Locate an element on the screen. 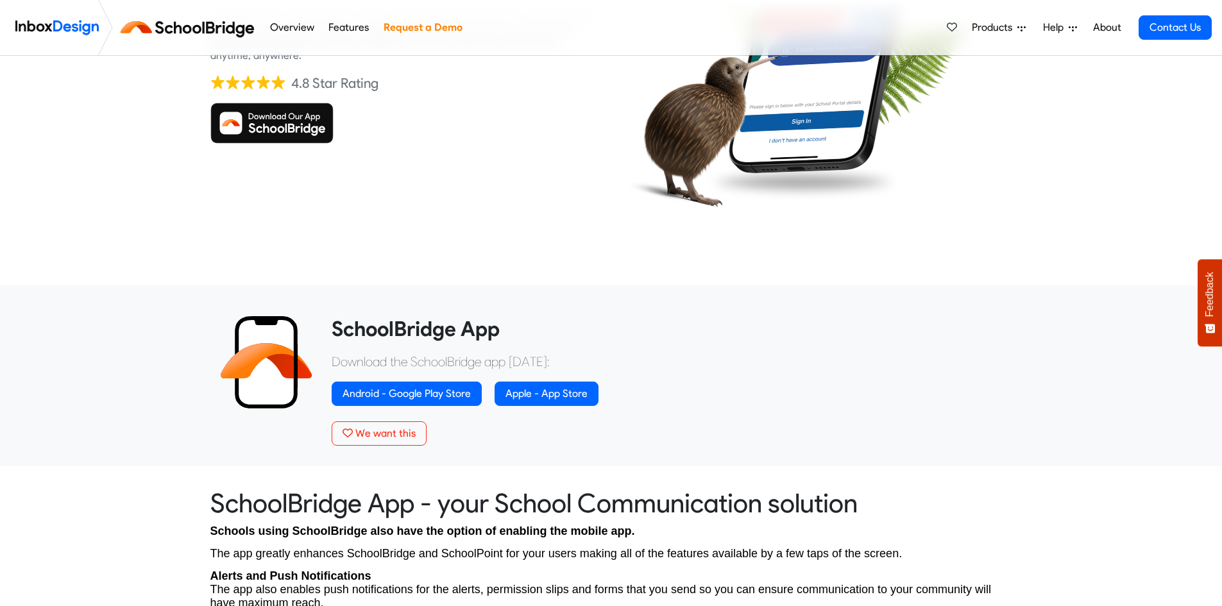 The width and height of the screenshot is (1222, 606). img: shadow.png is located at coordinates (803, 182).